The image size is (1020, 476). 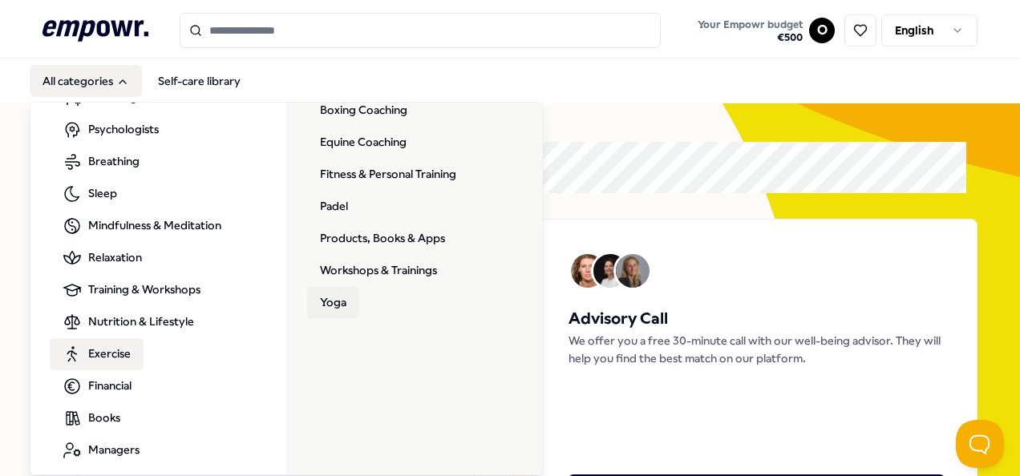 What do you see at coordinates (142, 226) in the screenshot?
I see `a: Mindfulness & Meditation` at bounding box center [142, 226].